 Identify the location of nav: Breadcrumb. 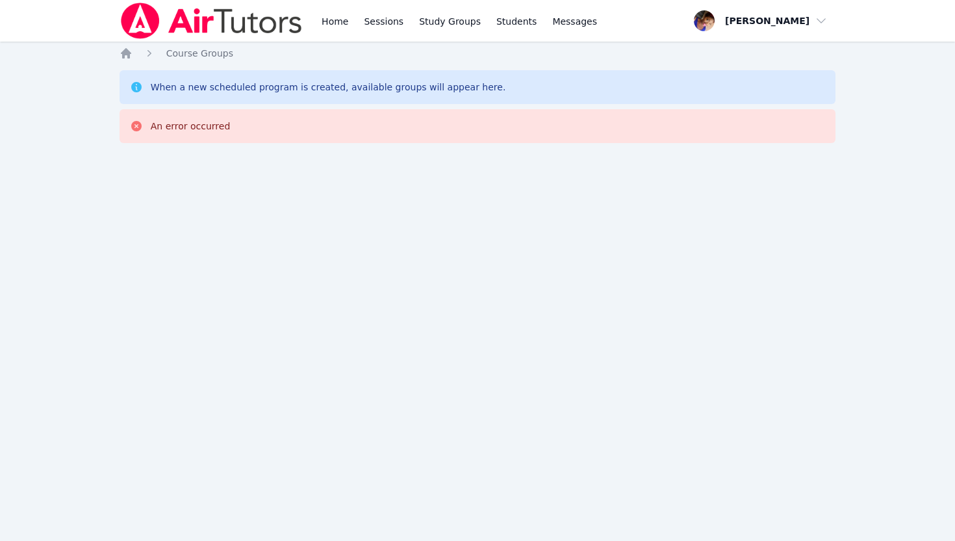
(478, 53).